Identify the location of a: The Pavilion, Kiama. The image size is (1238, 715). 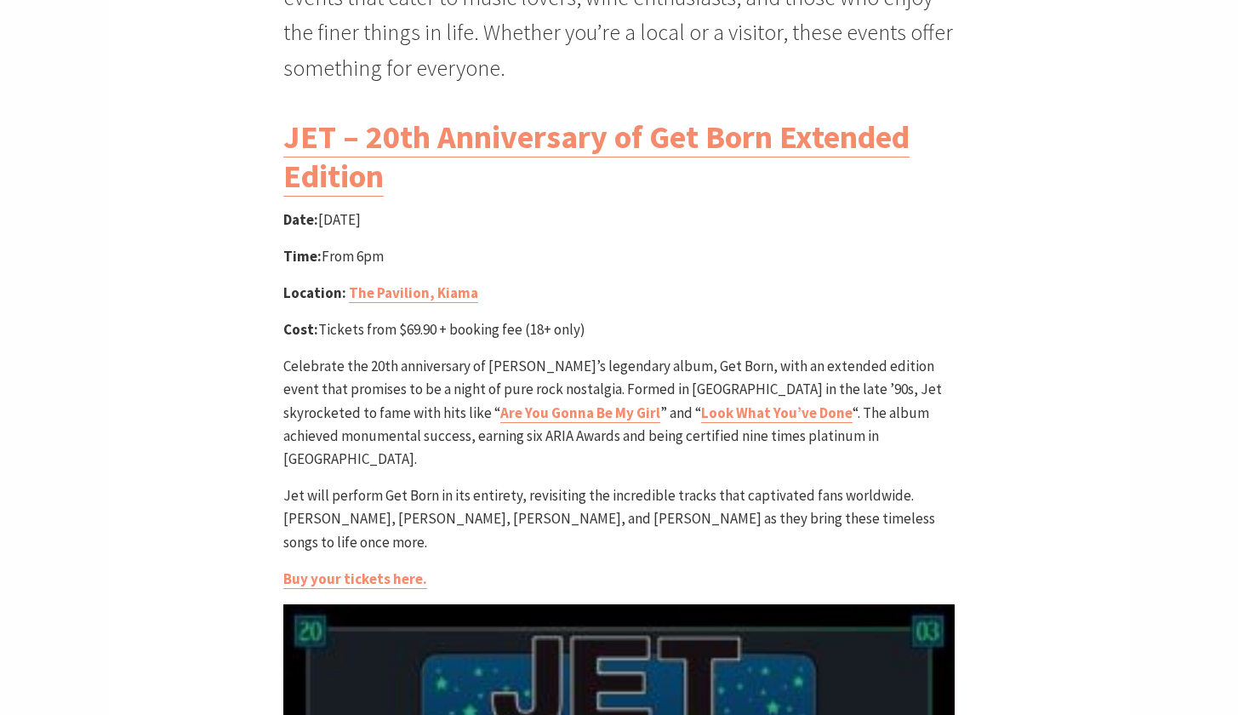
(414, 293).